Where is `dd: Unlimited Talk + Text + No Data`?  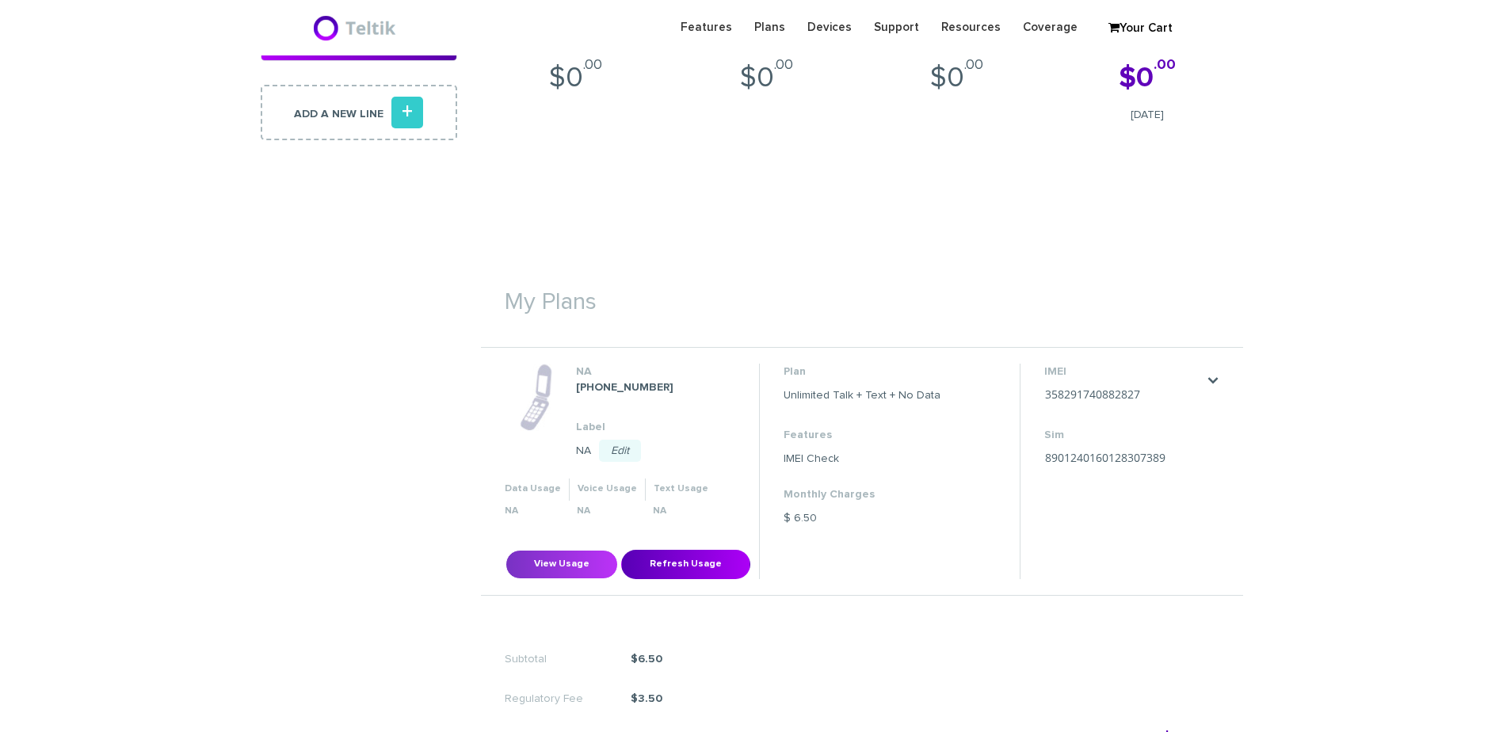
dd: Unlimited Talk + Text + No Data is located at coordinates (862, 395).